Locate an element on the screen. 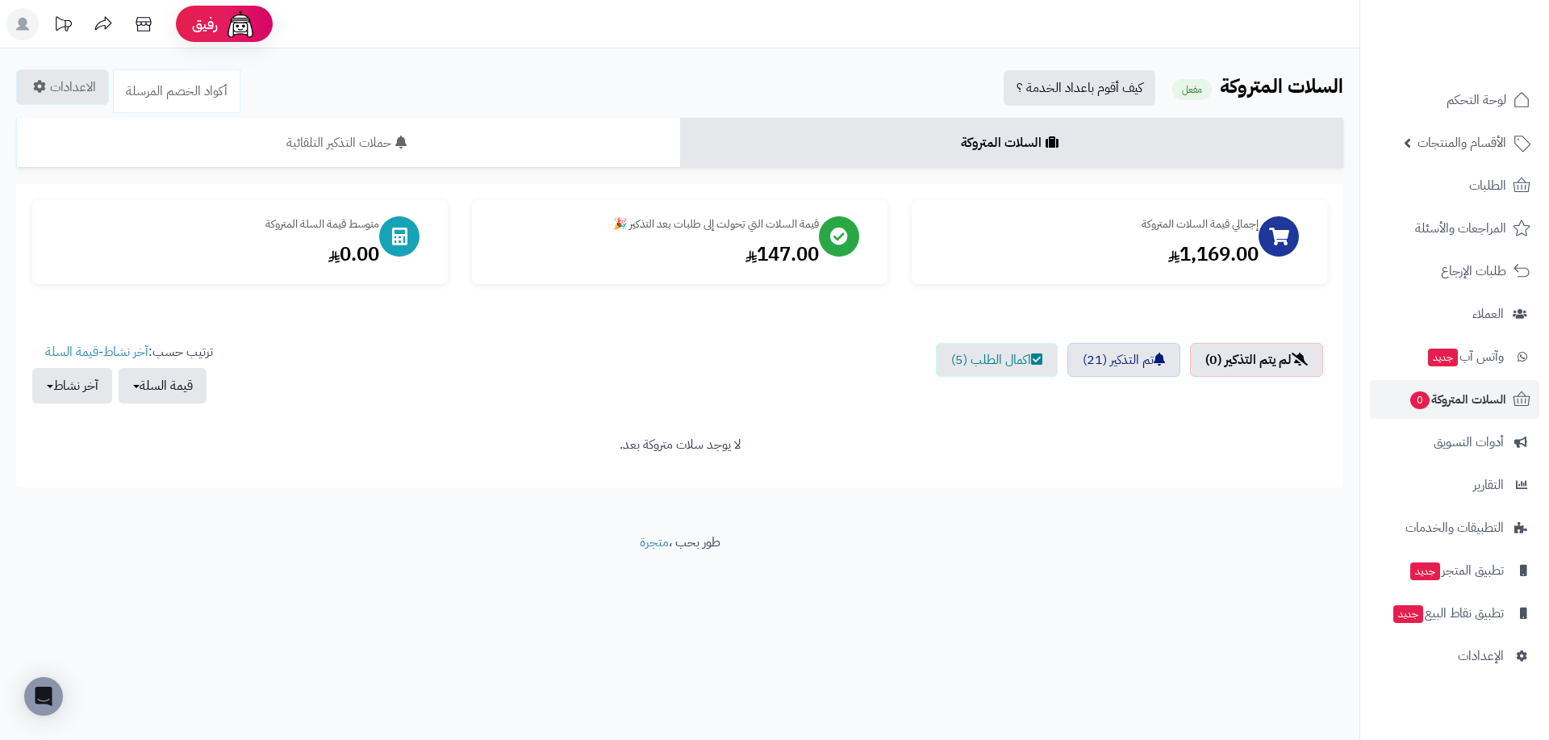 Image resolution: width=1549 pixels, height=740 pixels. small: مفعل is located at coordinates (1192, 90).